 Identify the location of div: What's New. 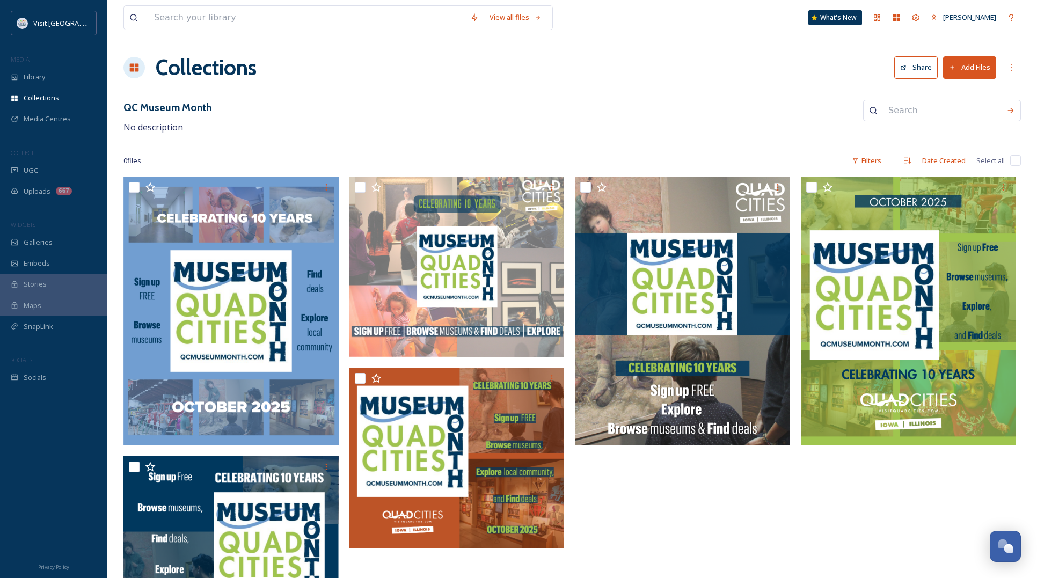
(835, 18).